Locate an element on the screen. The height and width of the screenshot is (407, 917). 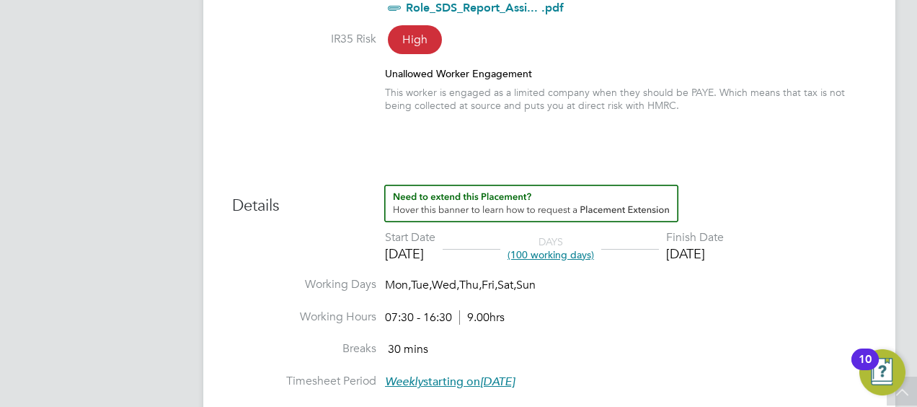
div: Finish Date is located at coordinates (695, 237).